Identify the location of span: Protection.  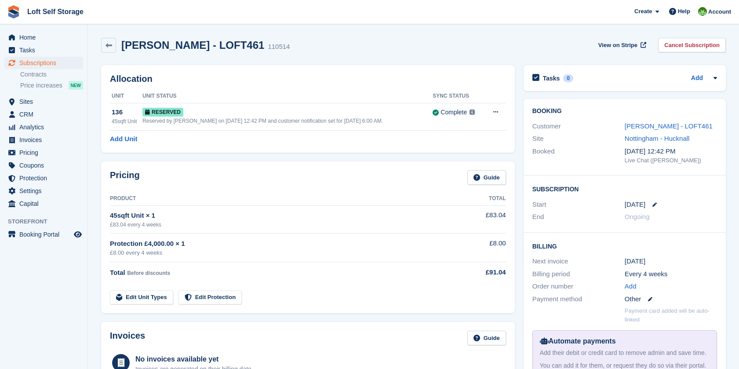
(46, 178).